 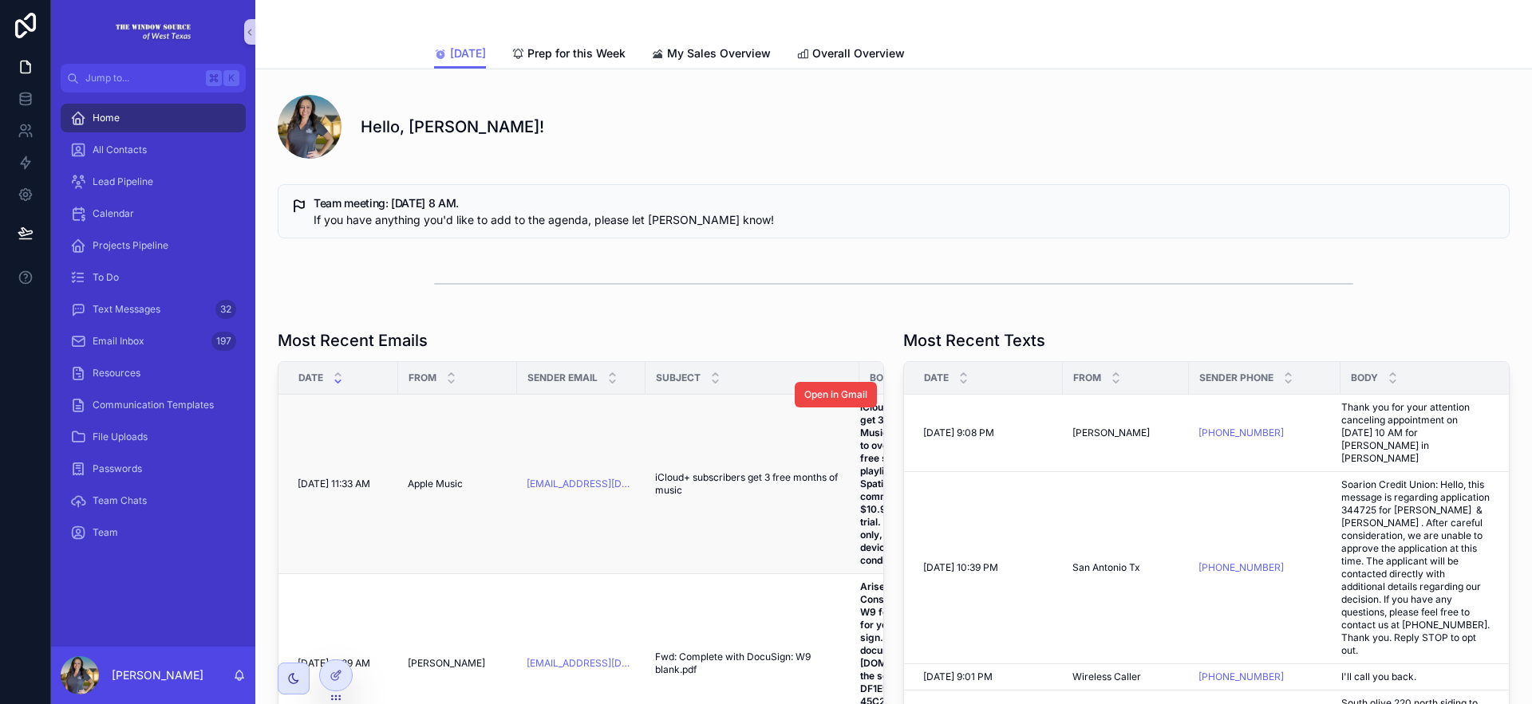 What do you see at coordinates (153, 150) in the screenshot?
I see `a: All Contacts` at bounding box center [153, 150].